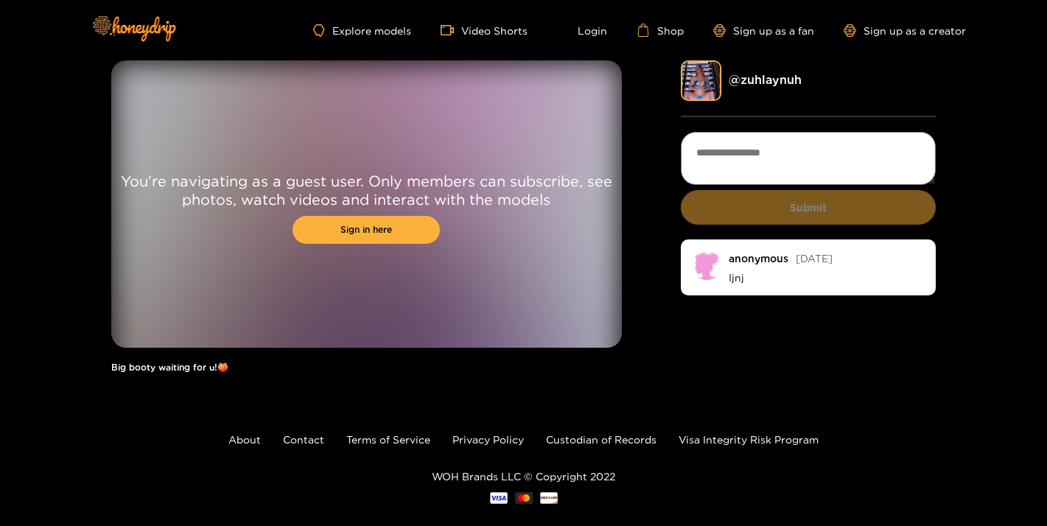  Describe the element at coordinates (366, 190) in the screenshot. I see `p: You're navigating as a guest user. Only members can subscribe, see photos, watch videos and inter...` at that location.